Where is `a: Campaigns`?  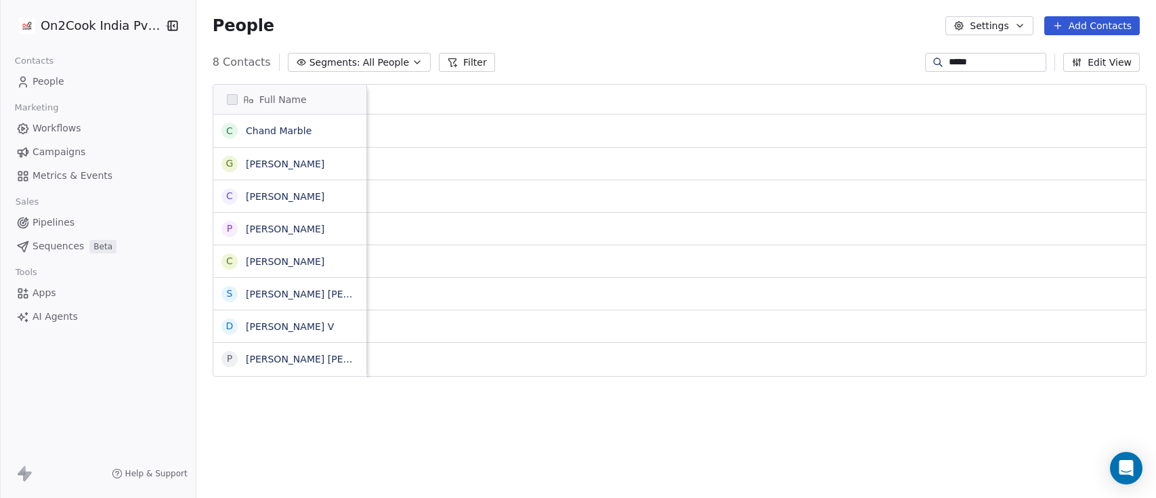 a: Campaigns is located at coordinates (98, 152).